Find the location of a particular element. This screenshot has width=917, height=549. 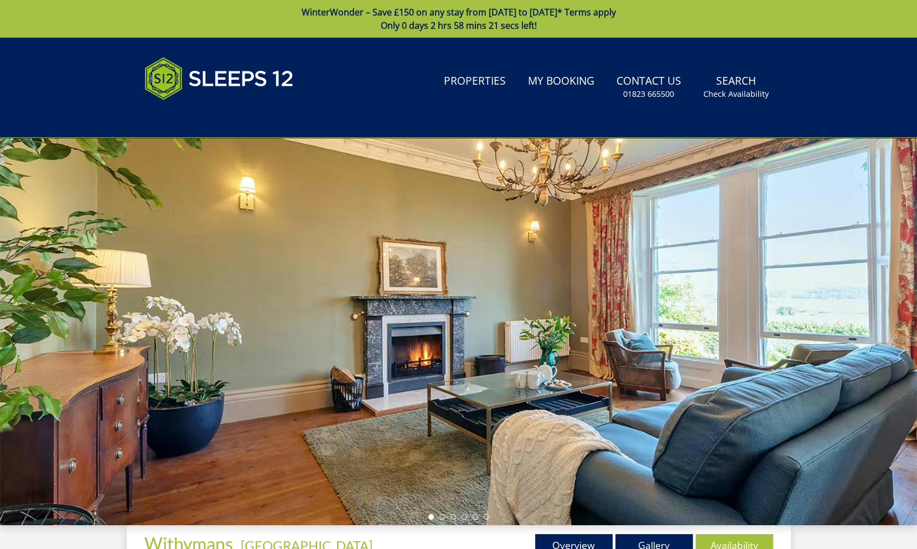

img: Sleeps 12 is located at coordinates (219, 79).